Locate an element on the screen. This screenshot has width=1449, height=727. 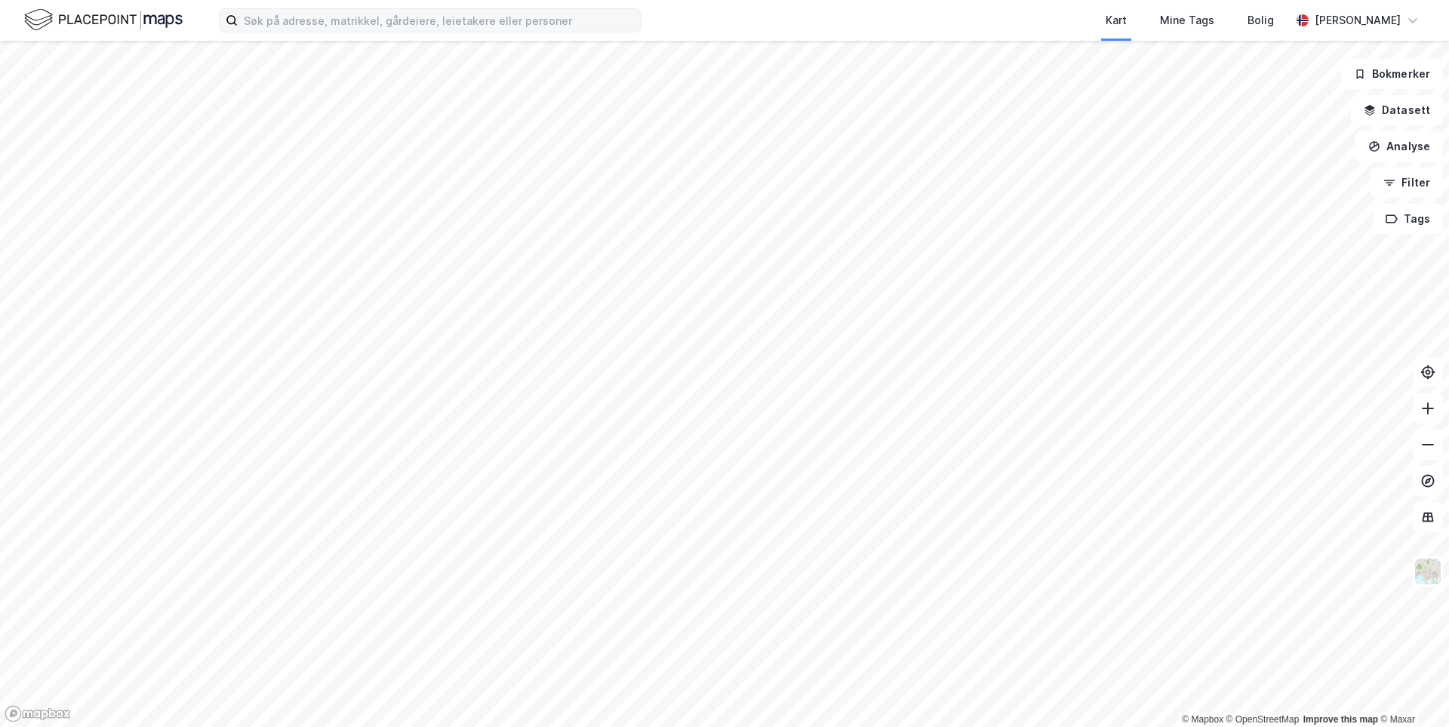
input: Søk på adresse, matrikkel, gårdeiere, leietakere eller personer is located at coordinates (439, 20).